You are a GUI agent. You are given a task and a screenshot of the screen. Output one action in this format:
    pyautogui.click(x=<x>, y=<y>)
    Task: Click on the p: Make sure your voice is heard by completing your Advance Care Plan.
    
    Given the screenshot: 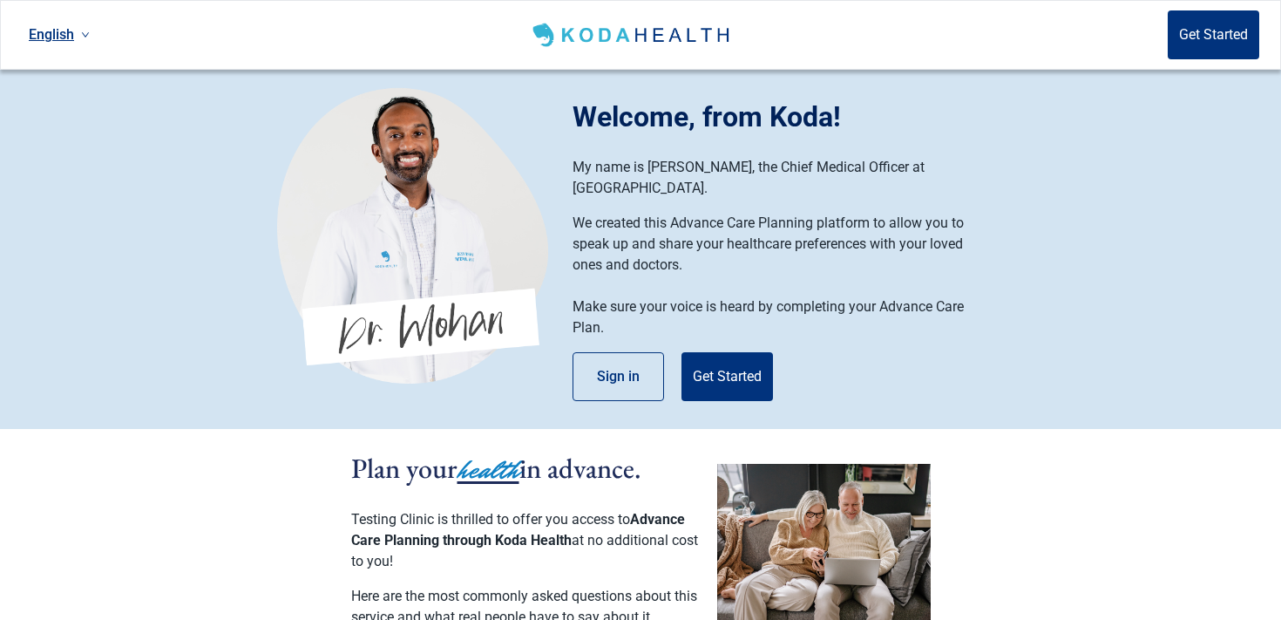 What is the action you would take?
    pyautogui.click(x=779, y=317)
    